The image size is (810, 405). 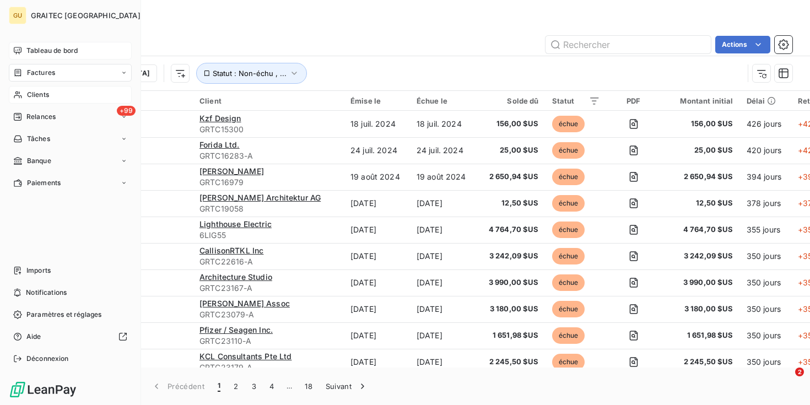 What do you see at coordinates (268, 156) in the screenshot?
I see `span: GRTC16283-A` at bounding box center [268, 156].